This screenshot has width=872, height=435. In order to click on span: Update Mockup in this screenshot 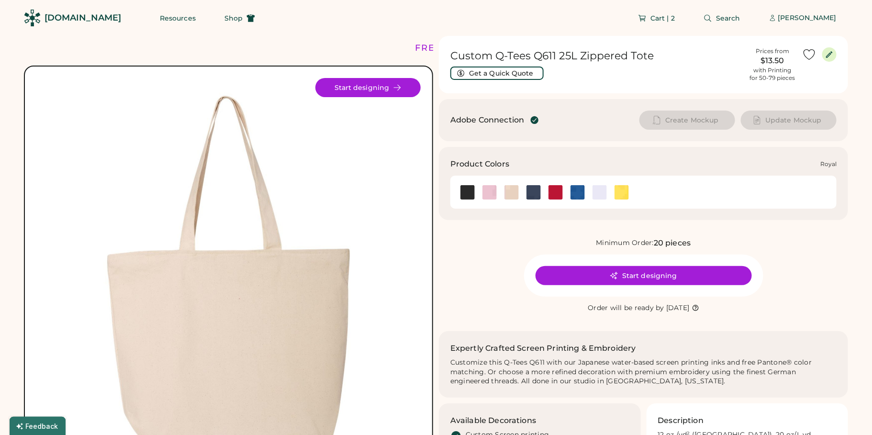, I will do `click(793, 120)`.